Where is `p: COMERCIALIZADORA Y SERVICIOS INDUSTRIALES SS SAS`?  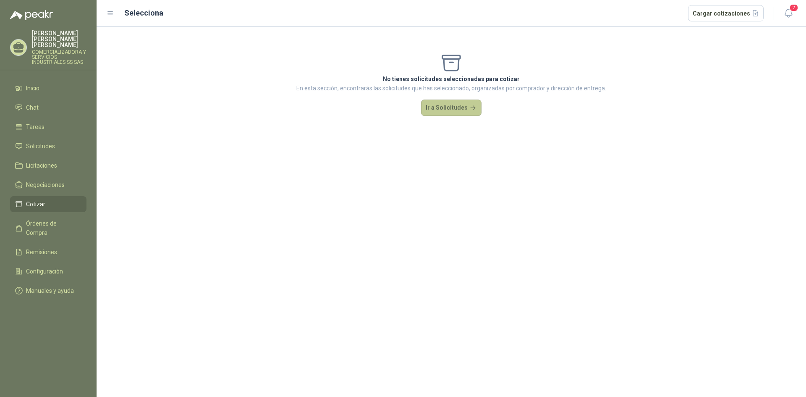 p: COMERCIALIZADORA Y SERVICIOS INDUSTRIALES SS SAS is located at coordinates (59, 57).